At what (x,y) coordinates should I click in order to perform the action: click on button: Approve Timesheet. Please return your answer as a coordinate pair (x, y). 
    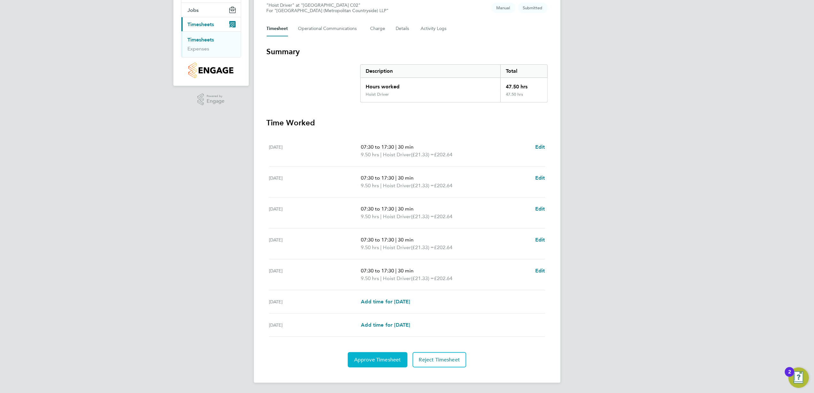
    Looking at the image, I should click on (377, 360).